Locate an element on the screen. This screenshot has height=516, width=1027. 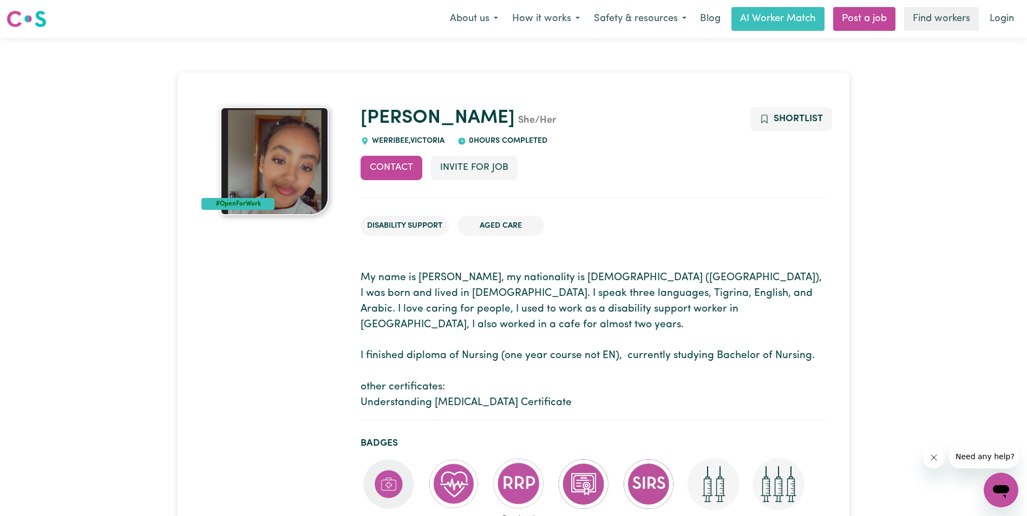
img: Care and support worker has received booster dose of COVID-19 vaccination is located at coordinates (778, 484).